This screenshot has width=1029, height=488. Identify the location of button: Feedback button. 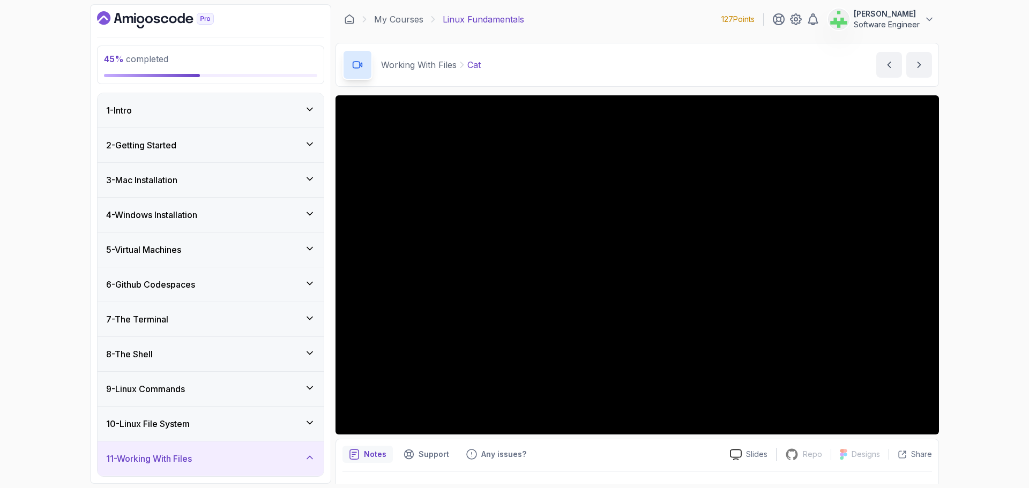
(496, 455).